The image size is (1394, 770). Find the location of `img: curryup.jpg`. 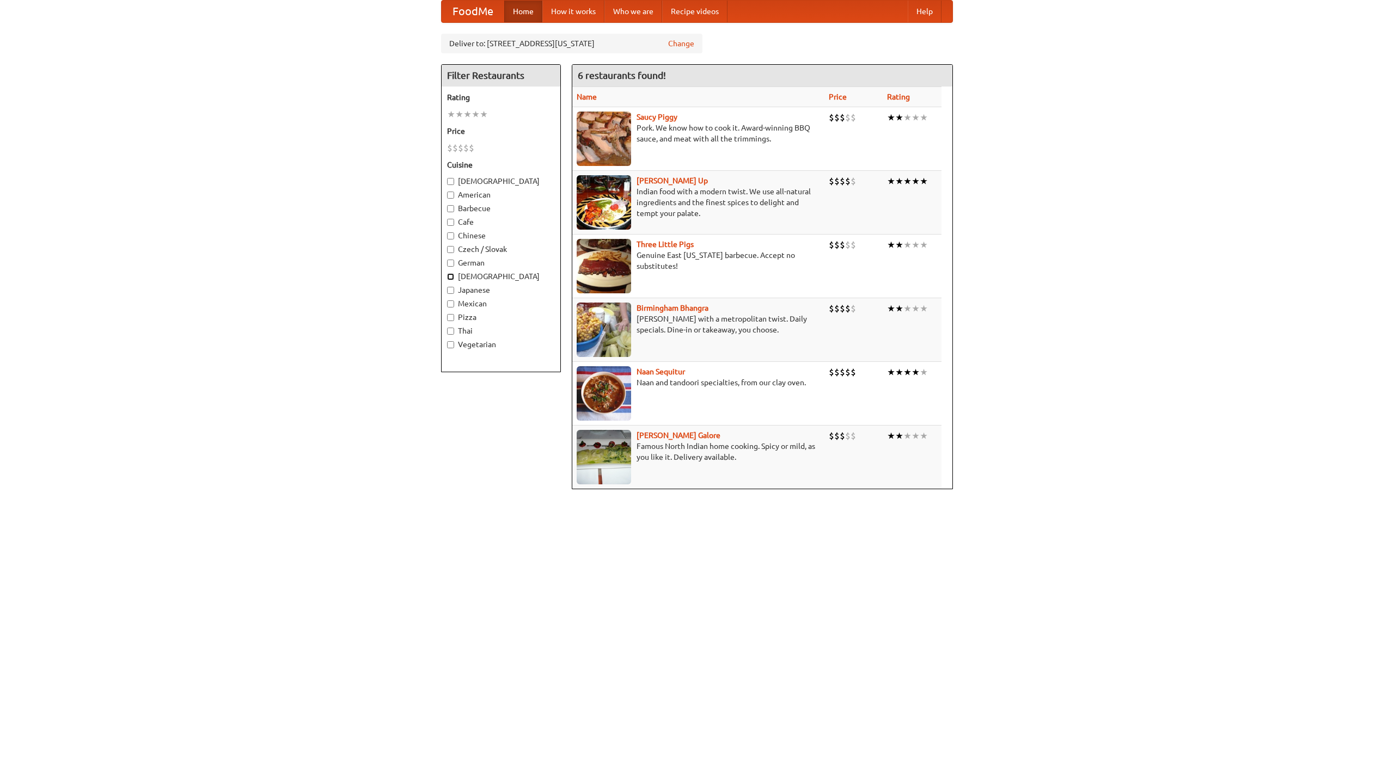

img: curryup.jpg is located at coordinates (604, 203).